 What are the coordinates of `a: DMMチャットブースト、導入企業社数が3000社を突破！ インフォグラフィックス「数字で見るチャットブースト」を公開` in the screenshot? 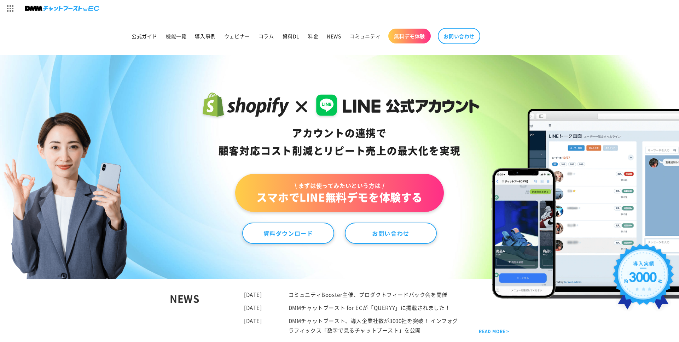 It's located at (373, 326).